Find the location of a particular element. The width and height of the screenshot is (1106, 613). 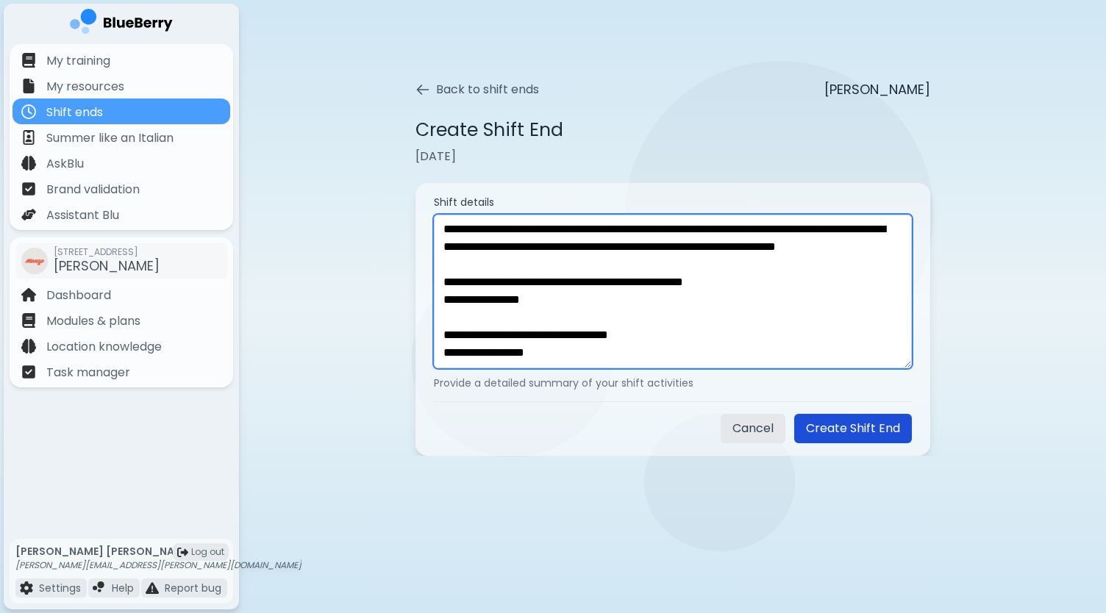

p: Assistant Blu is located at coordinates (82, 215).